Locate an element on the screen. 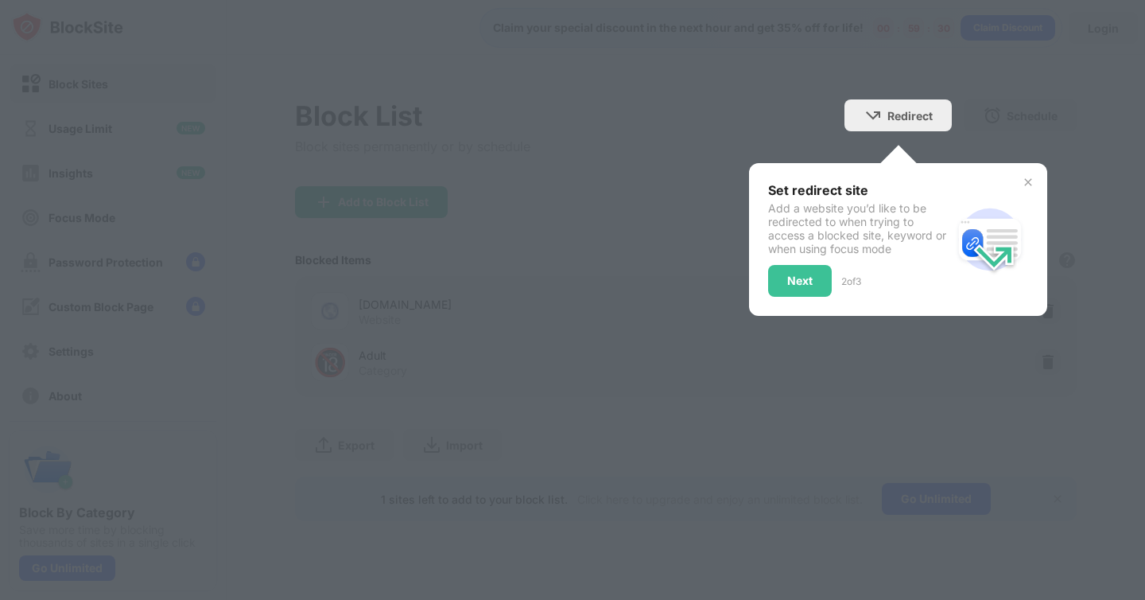 The height and width of the screenshot is (600, 1145). div: Redirect is located at coordinates (910, 115).